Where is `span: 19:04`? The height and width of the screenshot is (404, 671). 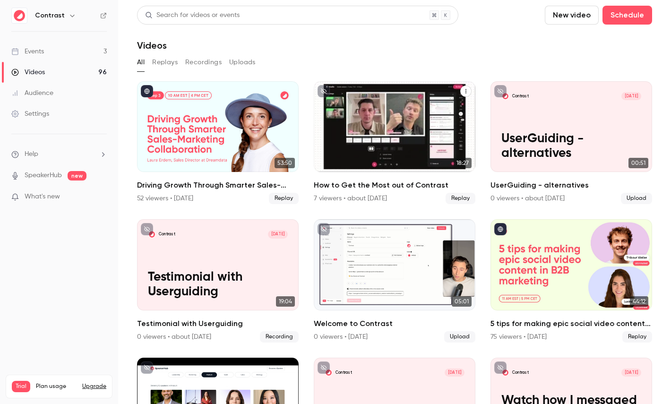
span: 19:04 is located at coordinates (285, 301).